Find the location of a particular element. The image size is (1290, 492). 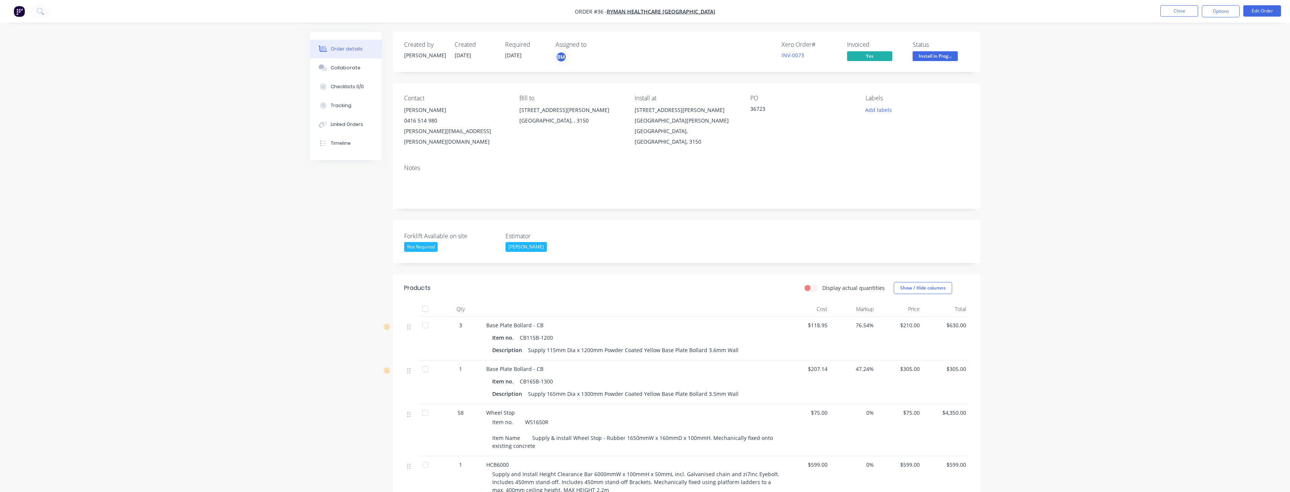

div: PO is located at coordinates (802, 98).